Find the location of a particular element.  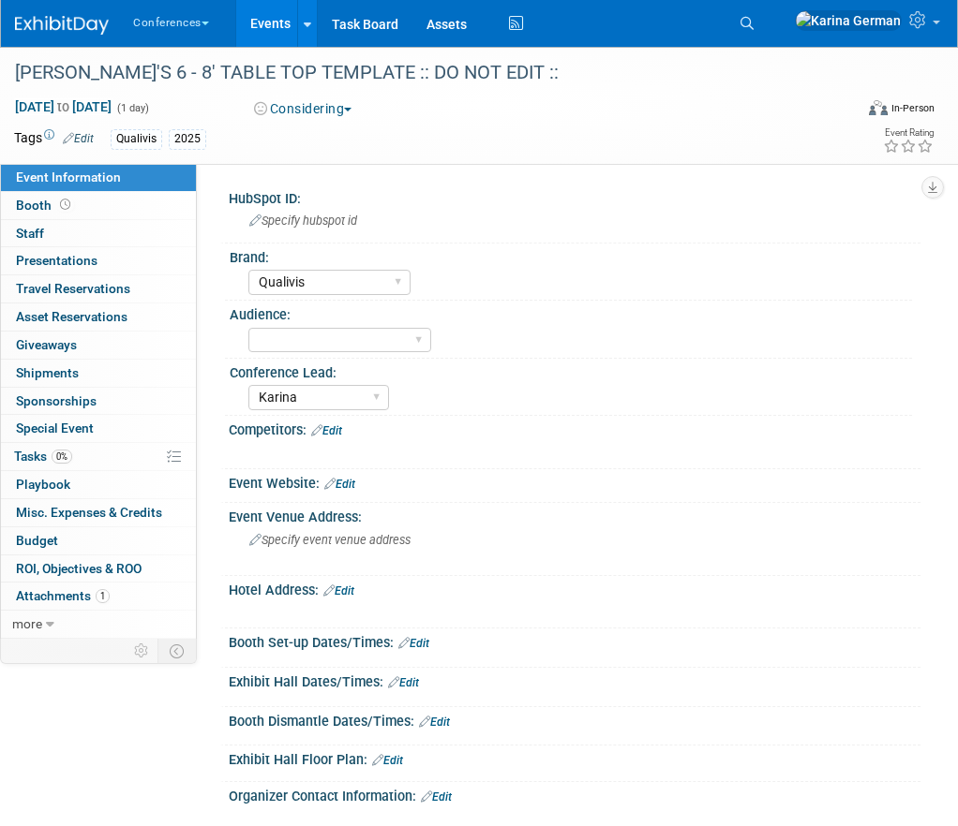

span: more is located at coordinates (27, 624).